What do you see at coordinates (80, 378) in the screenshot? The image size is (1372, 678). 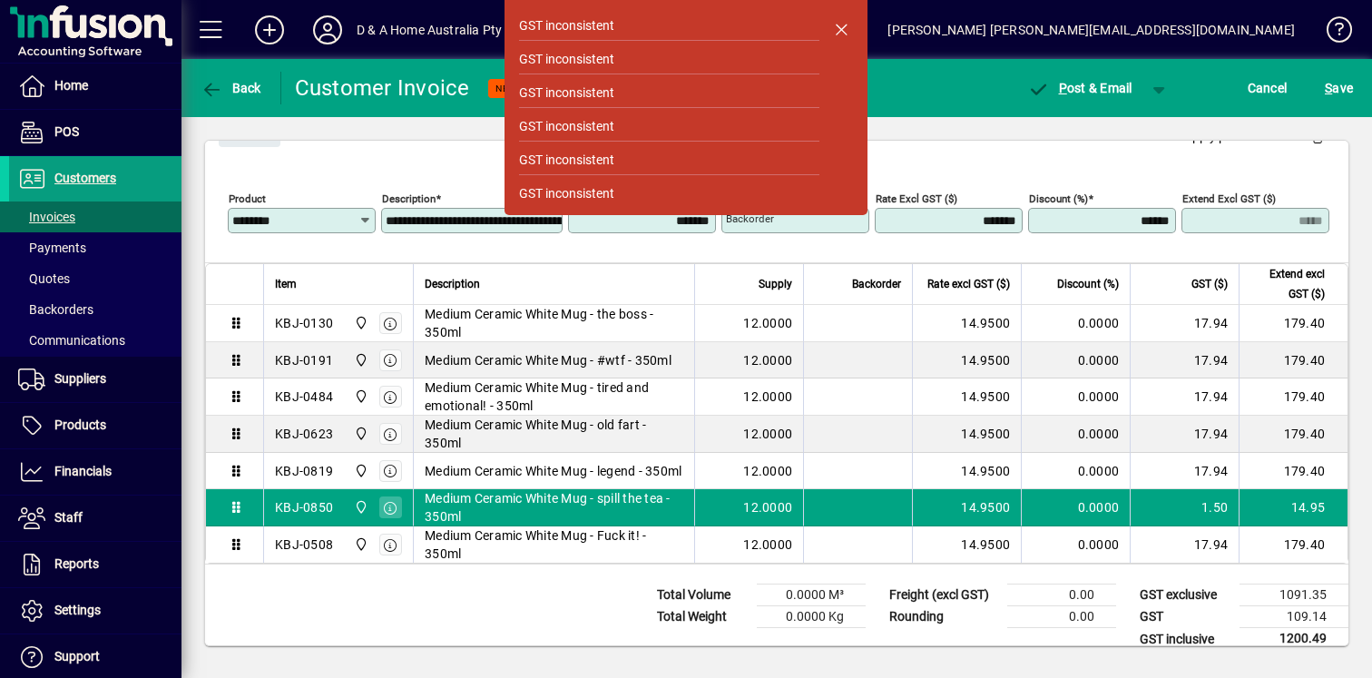 I see `span: Suppliers` at bounding box center [80, 378].